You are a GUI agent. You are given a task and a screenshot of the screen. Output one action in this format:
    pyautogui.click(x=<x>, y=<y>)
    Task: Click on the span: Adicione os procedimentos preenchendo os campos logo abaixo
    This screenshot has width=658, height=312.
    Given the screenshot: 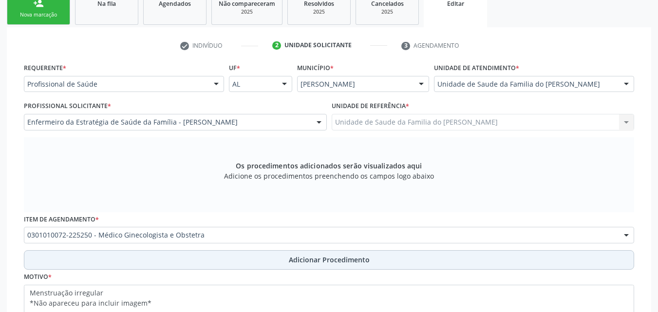 What is the action you would take?
    pyautogui.click(x=329, y=176)
    